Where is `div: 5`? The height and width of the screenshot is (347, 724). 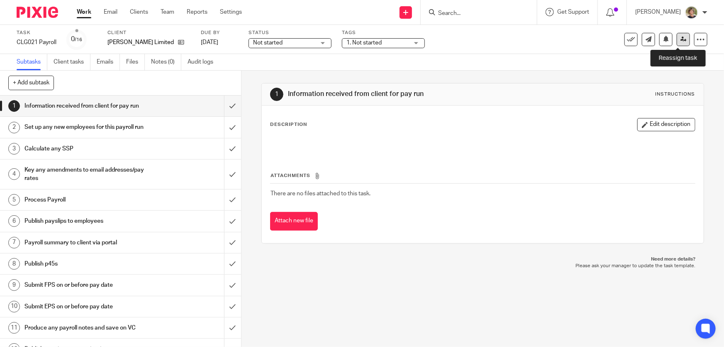
div: 5 is located at coordinates (14, 200).